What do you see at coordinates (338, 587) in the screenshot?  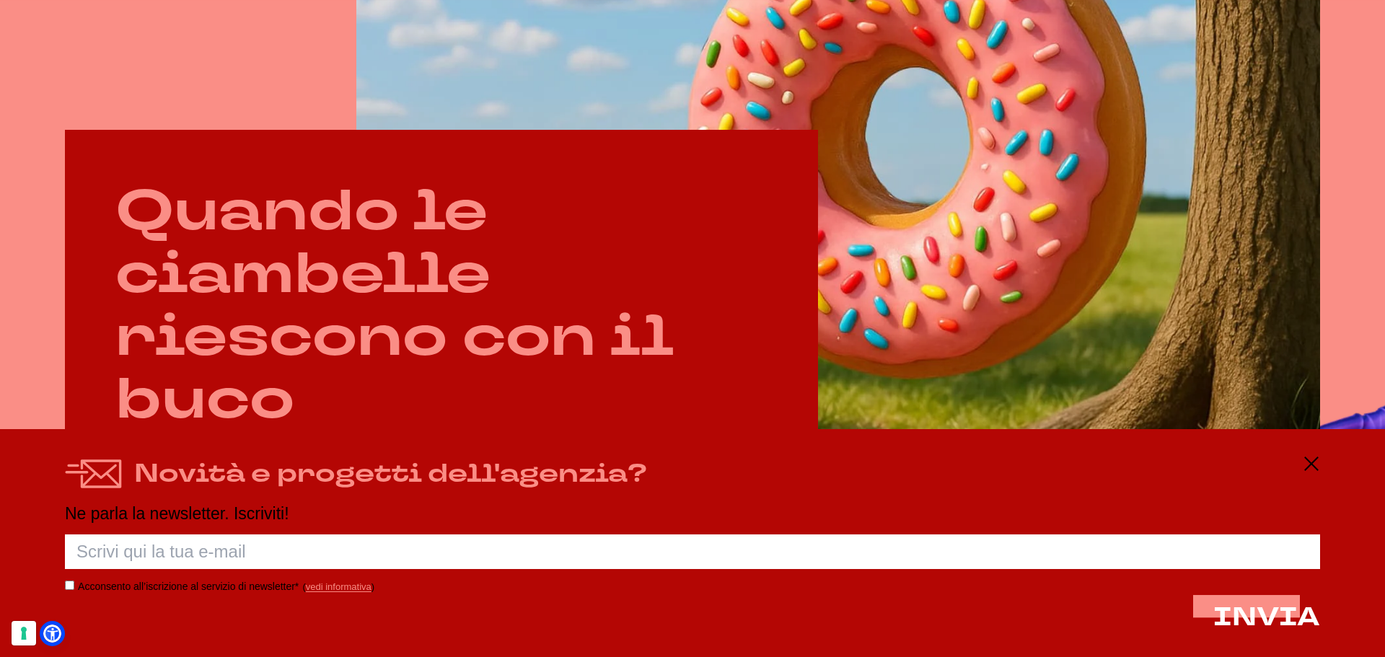 I see `a: vedi informativa` at bounding box center [338, 587].